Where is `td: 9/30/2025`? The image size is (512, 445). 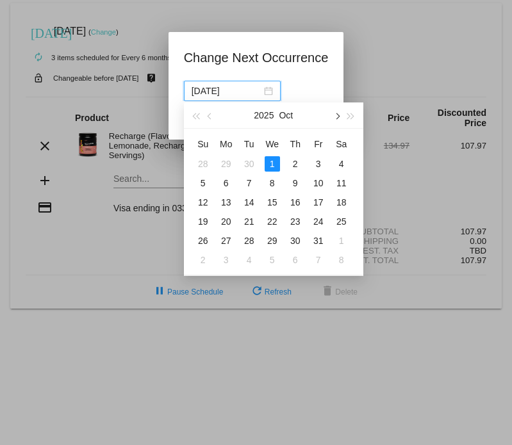
td: 9/30/2025 is located at coordinates (249, 164).